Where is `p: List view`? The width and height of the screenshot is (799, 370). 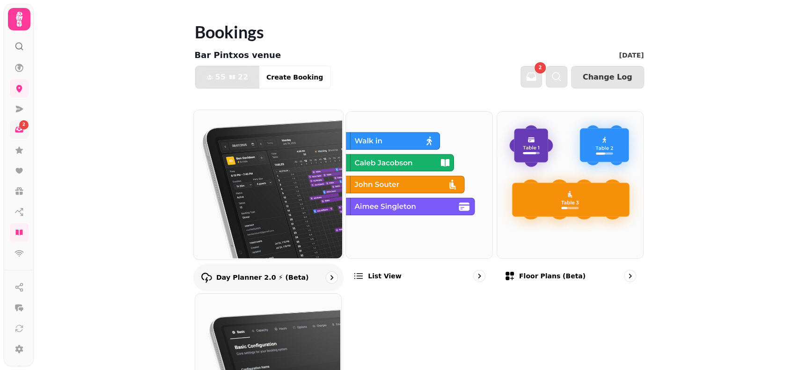 p: List view is located at coordinates (384, 276).